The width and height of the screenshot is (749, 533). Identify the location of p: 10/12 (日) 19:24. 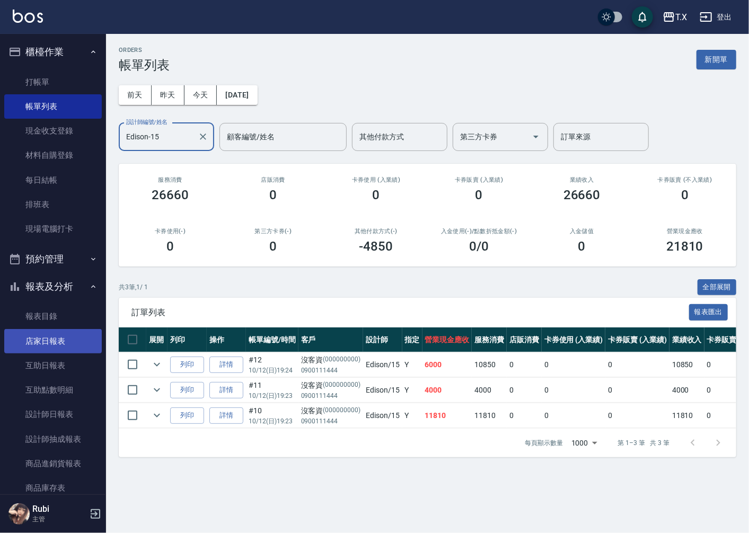
(272, 371).